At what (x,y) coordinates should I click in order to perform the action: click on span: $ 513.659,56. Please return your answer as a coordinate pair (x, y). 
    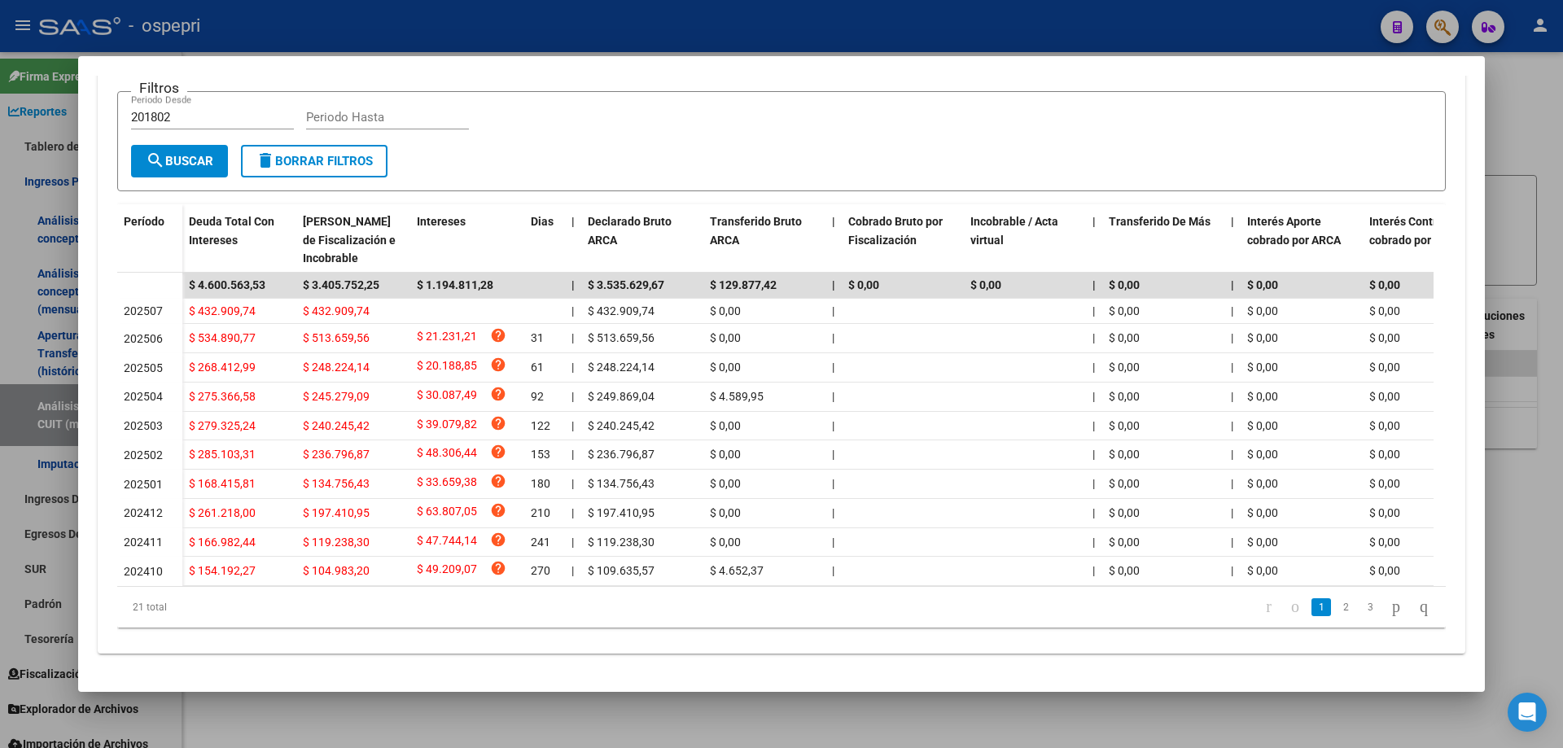
    Looking at the image, I should click on (621, 338).